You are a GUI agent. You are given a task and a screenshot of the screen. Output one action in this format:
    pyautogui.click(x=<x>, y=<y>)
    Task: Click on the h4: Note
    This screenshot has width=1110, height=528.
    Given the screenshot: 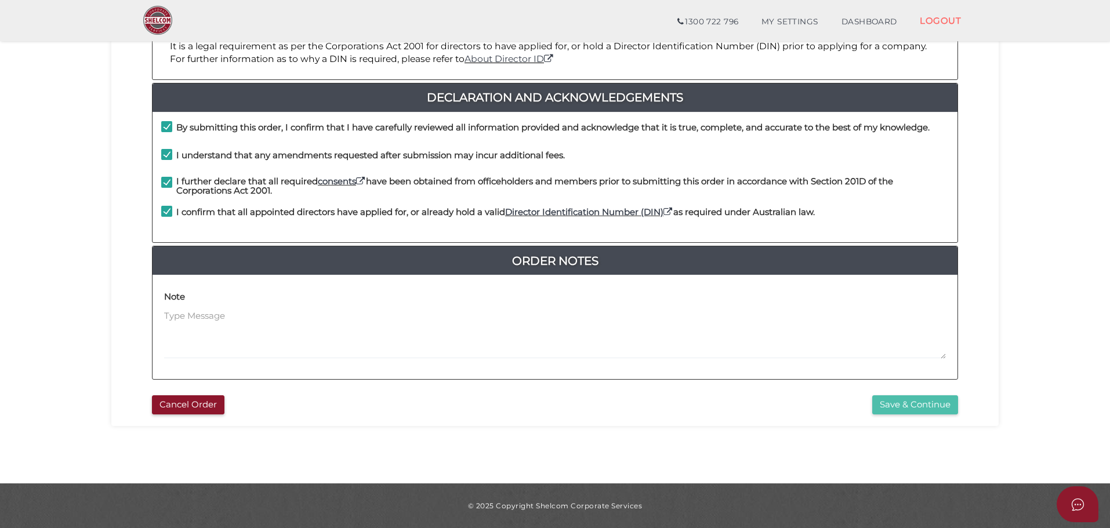 What is the action you would take?
    pyautogui.click(x=175, y=297)
    